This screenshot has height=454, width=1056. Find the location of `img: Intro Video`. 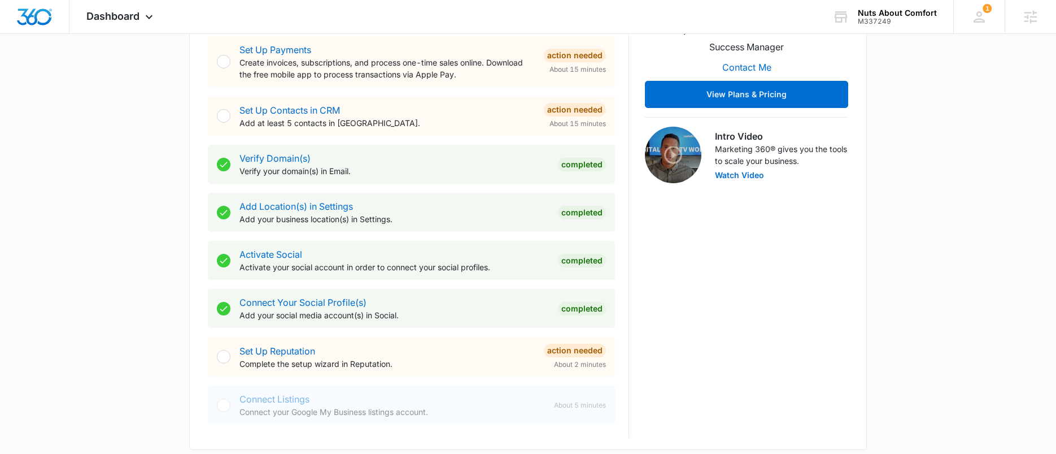

img: Intro Video is located at coordinates (673, 155).